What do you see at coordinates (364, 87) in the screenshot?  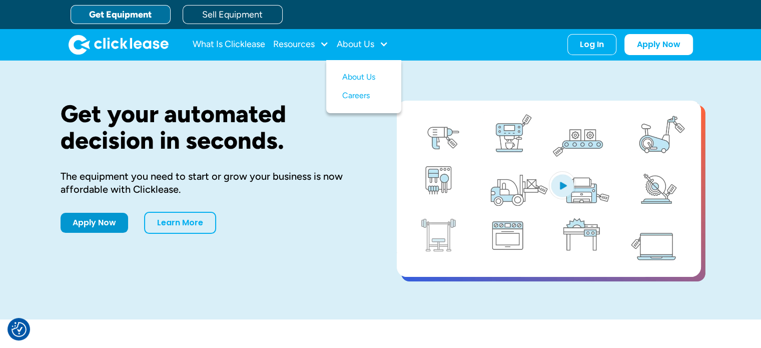 I see `nav: About Us` at bounding box center [364, 87].